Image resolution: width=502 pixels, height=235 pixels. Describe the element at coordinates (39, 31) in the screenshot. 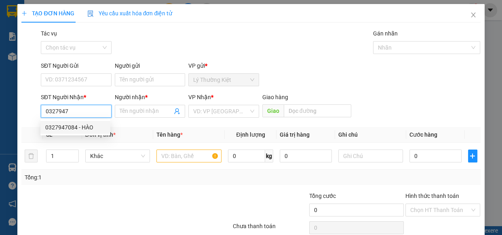

I see `div: TOÀN` at that location.